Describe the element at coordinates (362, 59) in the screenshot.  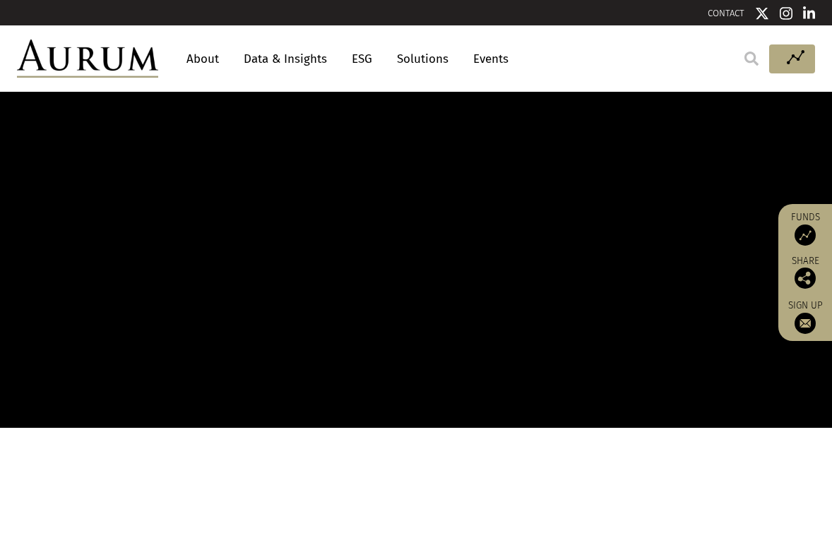
I see `a: ESG` at that location.